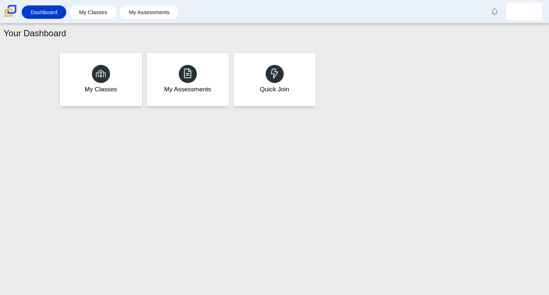 The height and width of the screenshot is (295, 549). What do you see at coordinates (35, 33) in the screenshot?
I see `h1: Your Dashboard` at bounding box center [35, 33].